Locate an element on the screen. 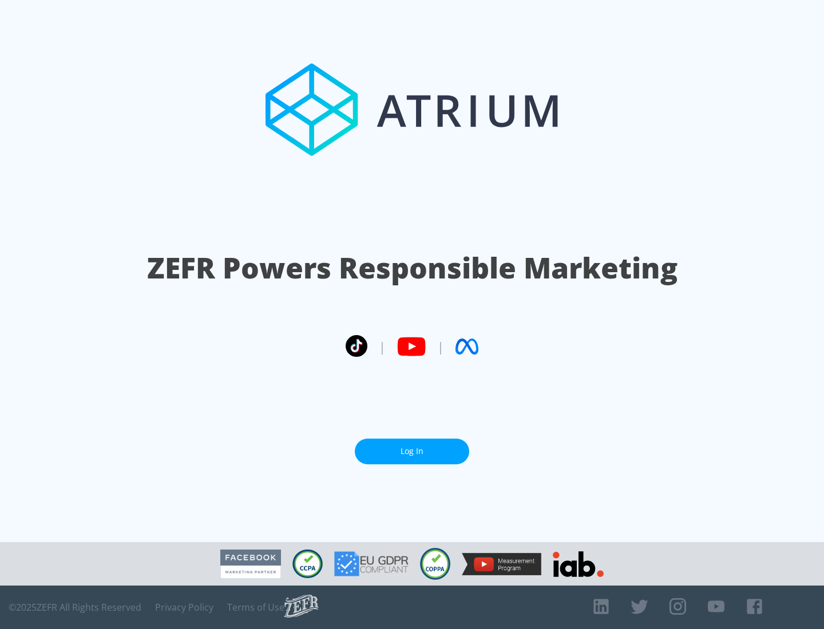 Image resolution: width=824 pixels, height=629 pixels. img: GDPR Compliant is located at coordinates (371, 564).